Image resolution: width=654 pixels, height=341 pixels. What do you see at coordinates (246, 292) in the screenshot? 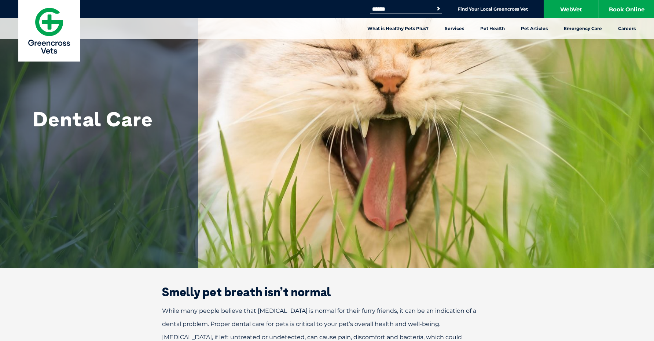
I see `span: Smelly pet breath isn’t normal` at bounding box center [246, 292].